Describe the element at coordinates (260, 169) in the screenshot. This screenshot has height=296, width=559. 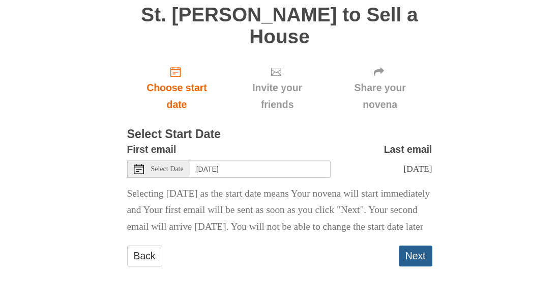
I see `input: Use the arrow keys to pick a date` at that location.